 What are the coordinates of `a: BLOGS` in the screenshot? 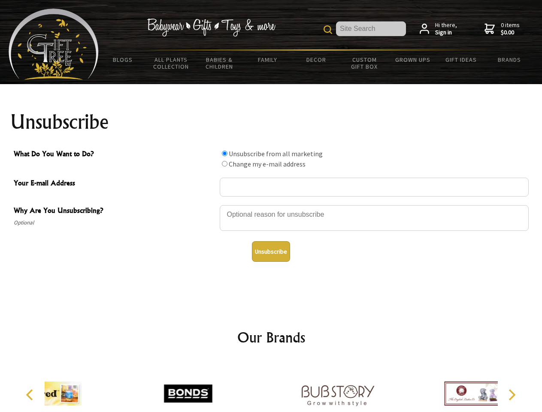 It's located at (123, 60).